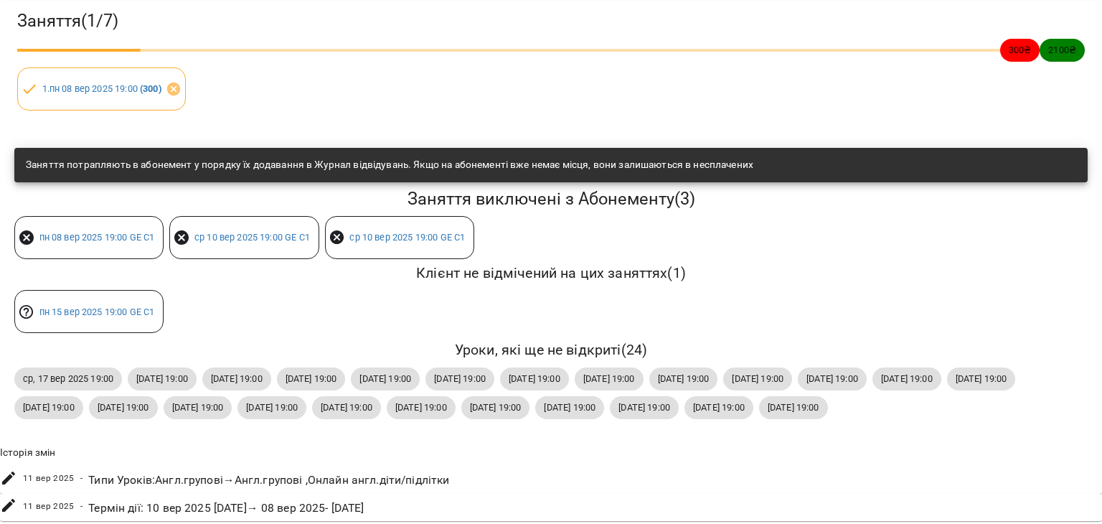  What do you see at coordinates (551, 21) in the screenshot?
I see `h3: Заняття ( 1 / 7 )` at bounding box center [551, 21].